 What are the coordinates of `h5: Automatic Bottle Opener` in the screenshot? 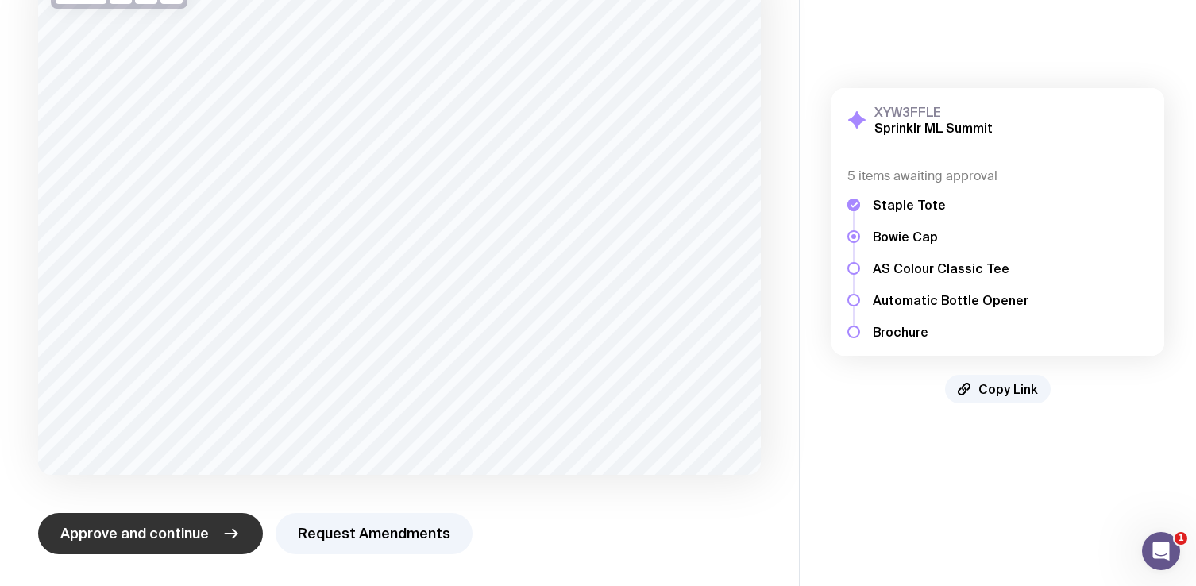 It's located at (951, 300).